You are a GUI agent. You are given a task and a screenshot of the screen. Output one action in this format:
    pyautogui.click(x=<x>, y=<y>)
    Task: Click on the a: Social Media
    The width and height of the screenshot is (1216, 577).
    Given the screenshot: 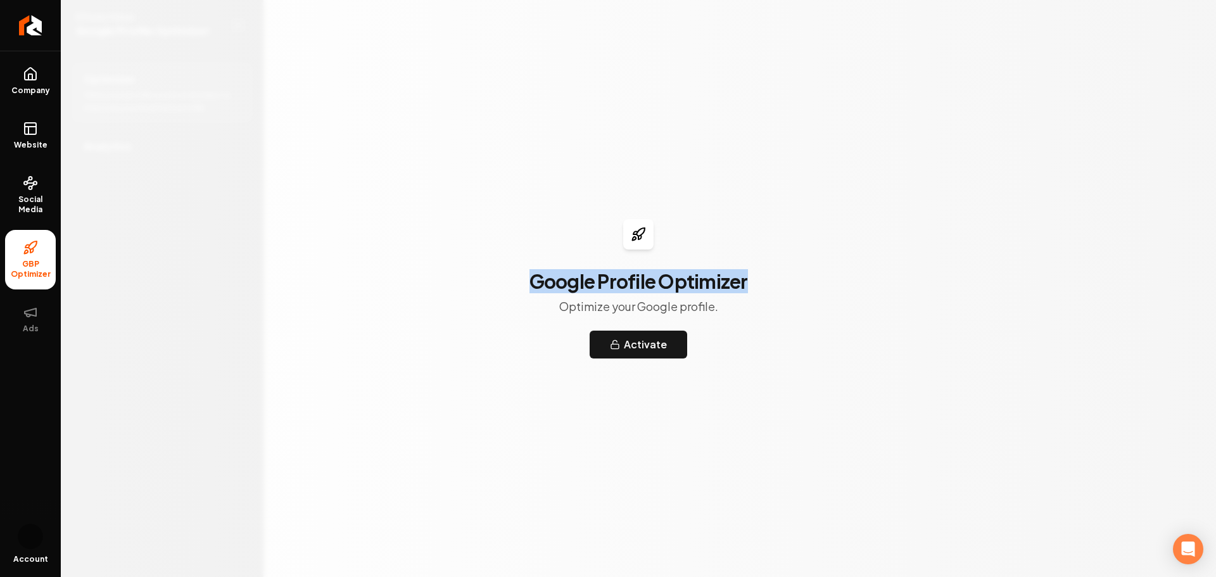 What is the action you would take?
    pyautogui.click(x=30, y=195)
    